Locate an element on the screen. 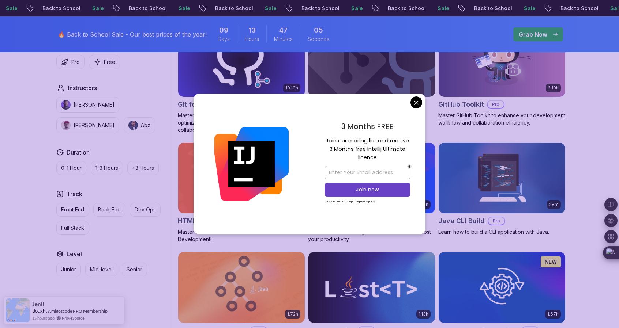 The width and height of the screenshot is (619, 328). button: Dev Ops is located at coordinates (145, 210).